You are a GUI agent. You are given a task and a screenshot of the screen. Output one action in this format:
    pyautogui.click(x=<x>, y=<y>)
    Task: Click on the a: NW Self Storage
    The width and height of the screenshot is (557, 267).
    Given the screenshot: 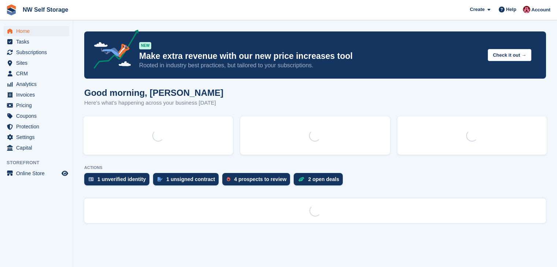 What is the action you would take?
    pyautogui.click(x=45, y=10)
    